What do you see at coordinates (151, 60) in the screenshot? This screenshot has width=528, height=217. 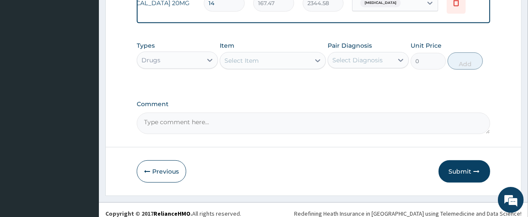 I see `div: Drugs` at bounding box center [151, 60].